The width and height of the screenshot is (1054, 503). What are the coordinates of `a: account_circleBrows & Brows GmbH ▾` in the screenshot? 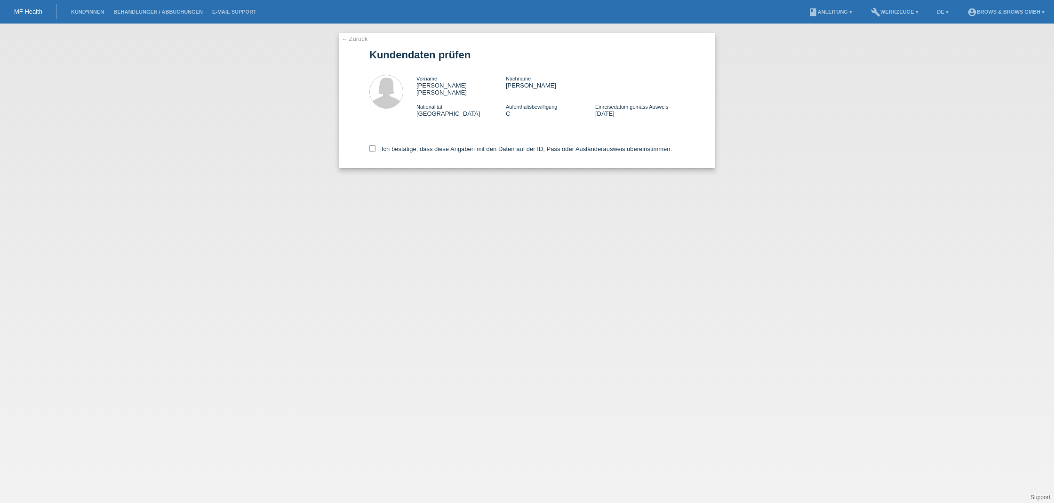 It's located at (1006, 12).